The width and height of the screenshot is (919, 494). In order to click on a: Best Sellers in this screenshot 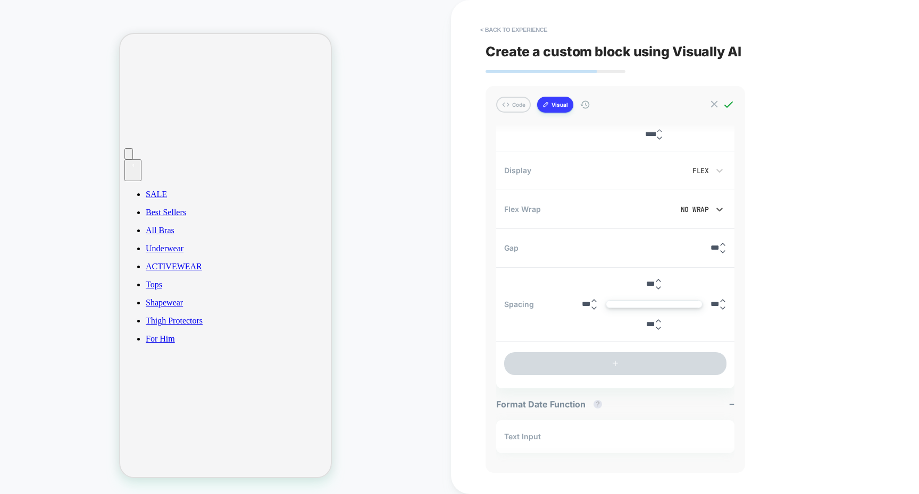, I will do `click(116, 179)`.